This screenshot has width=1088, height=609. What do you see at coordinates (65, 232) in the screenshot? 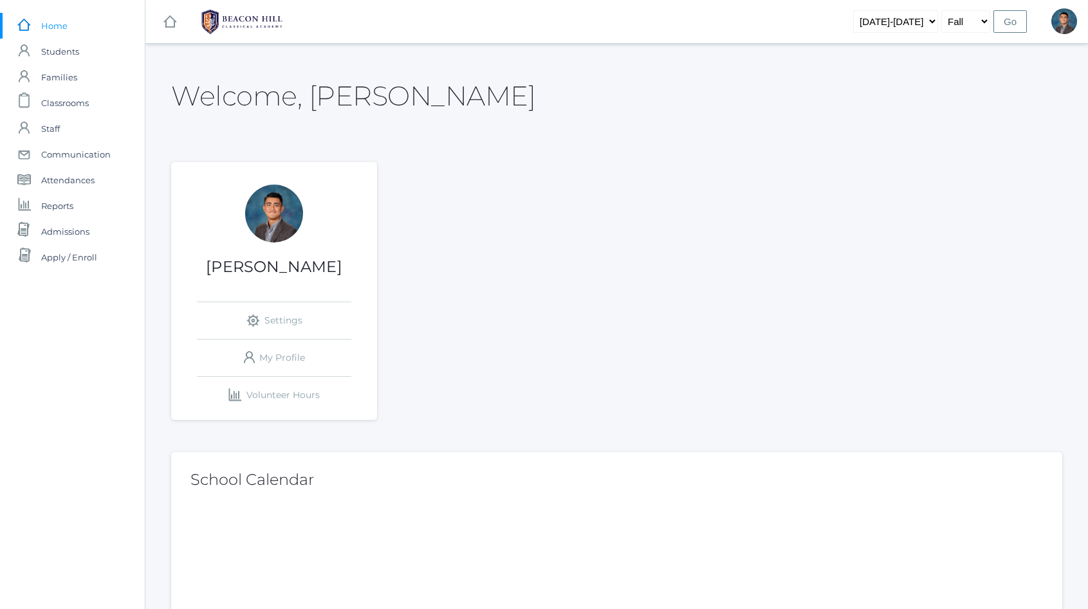
I see `span: Admissions` at bounding box center [65, 232].